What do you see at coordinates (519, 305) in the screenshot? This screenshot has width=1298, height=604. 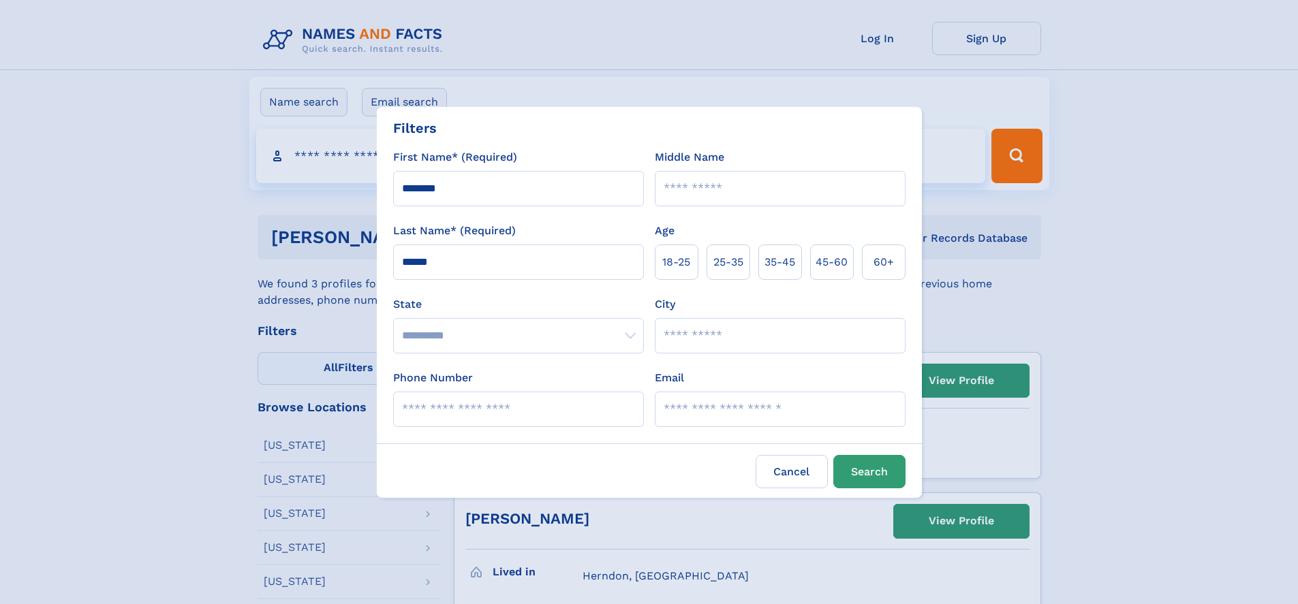 I see `label: State` at bounding box center [519, 305].